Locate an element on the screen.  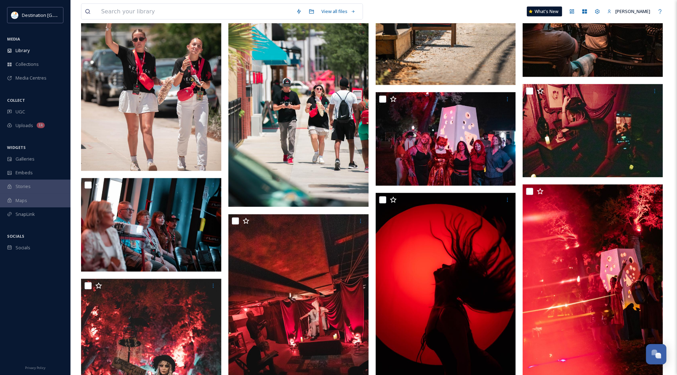
span: WIDGETS is located at coordinates (16, 147).